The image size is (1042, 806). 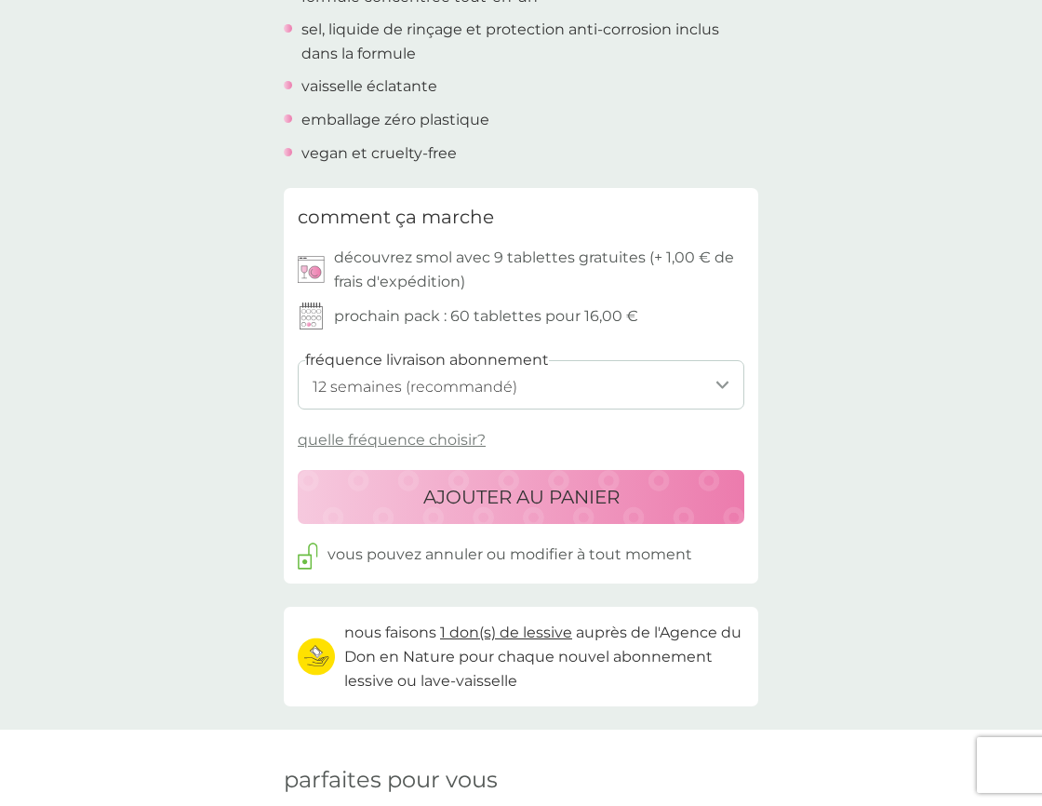 What do you see at coordinates (396, 120) in the screenshot?
I see `p: emballage zéro plastique` at bounding box center [396, 120].